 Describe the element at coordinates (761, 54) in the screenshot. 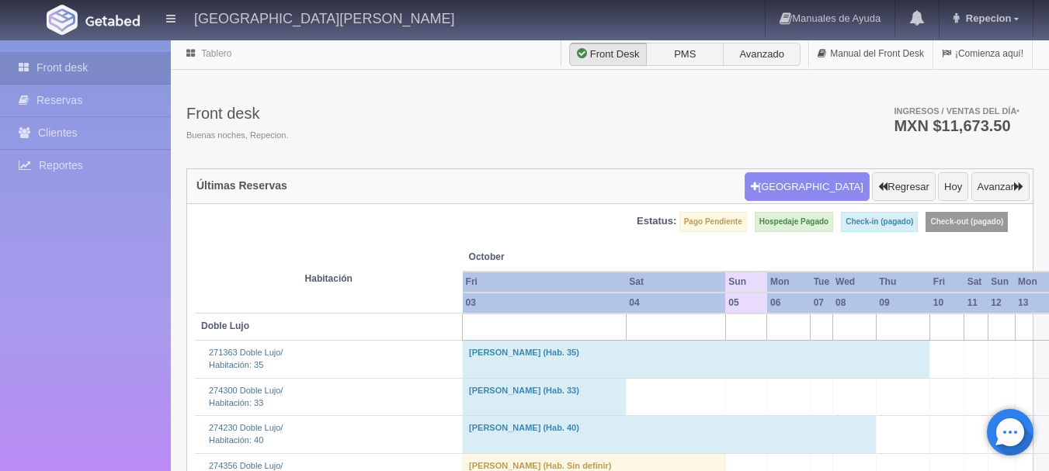

I see `label: Avanzado` at that location.